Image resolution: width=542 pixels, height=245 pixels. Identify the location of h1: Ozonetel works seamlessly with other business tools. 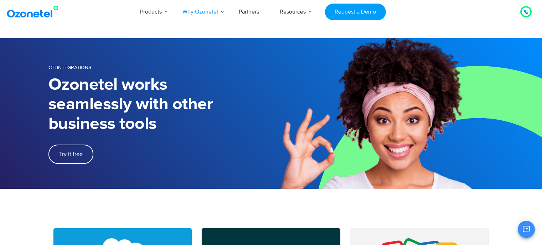
(160, 104).